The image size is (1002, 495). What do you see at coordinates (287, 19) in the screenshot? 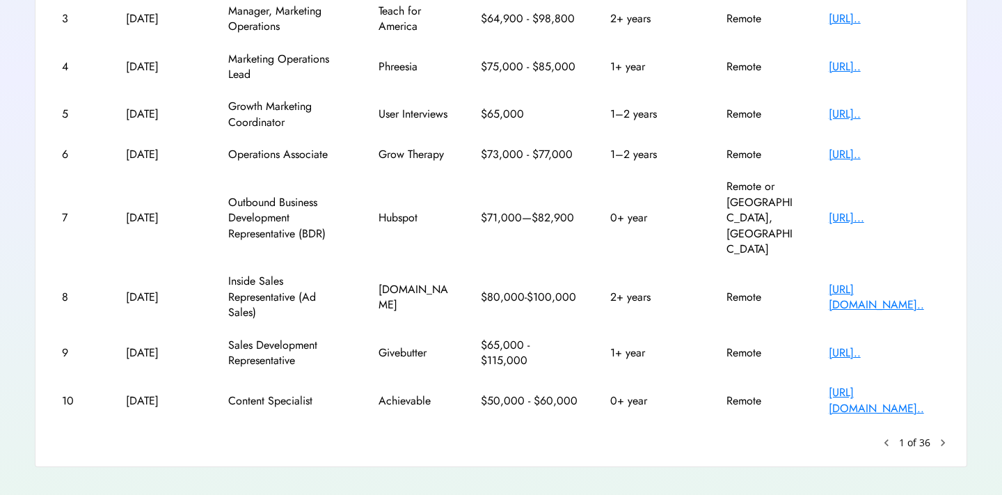
I see `div: Manager, Marketing Operations` at bounding box center [287, 19].